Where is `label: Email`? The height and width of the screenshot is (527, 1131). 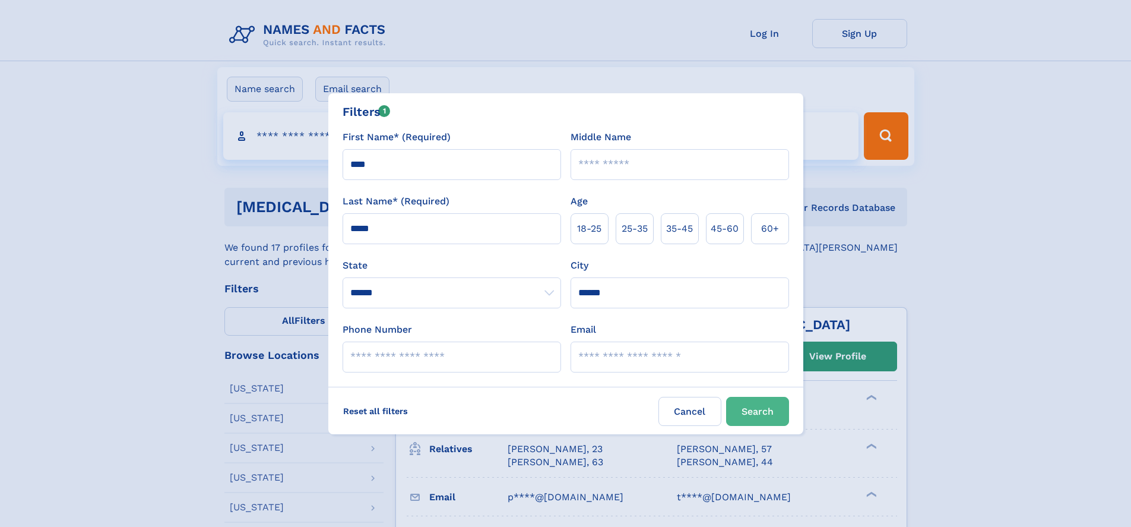 label: Email is located at coordinates (583, 330).